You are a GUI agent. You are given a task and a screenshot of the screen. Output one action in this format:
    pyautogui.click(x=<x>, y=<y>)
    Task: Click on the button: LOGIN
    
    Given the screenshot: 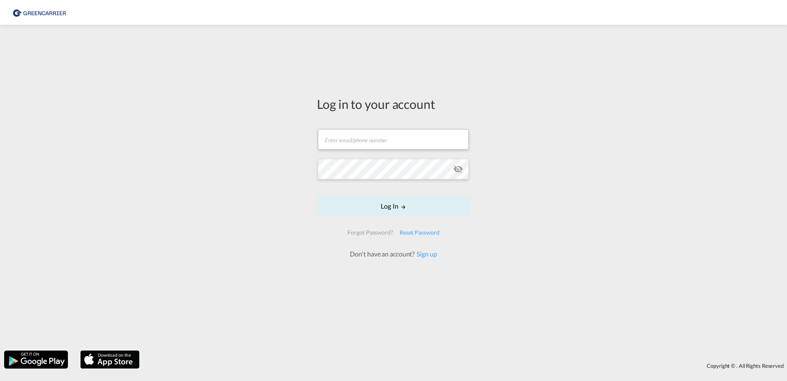 What is the action you would take?
    pyautogui.click(x=394, y=206)
    